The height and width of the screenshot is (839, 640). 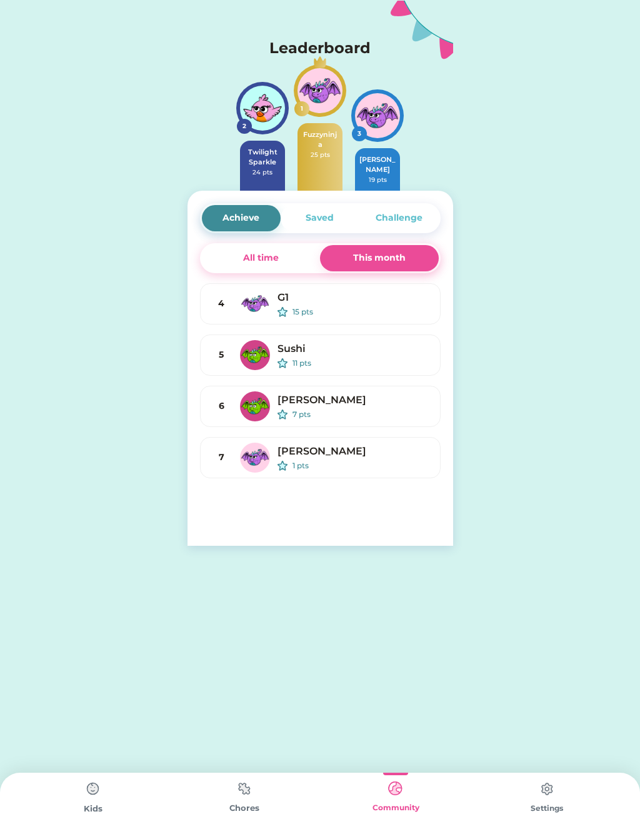 I want to click on div: G1, so click(x=354, y=298).